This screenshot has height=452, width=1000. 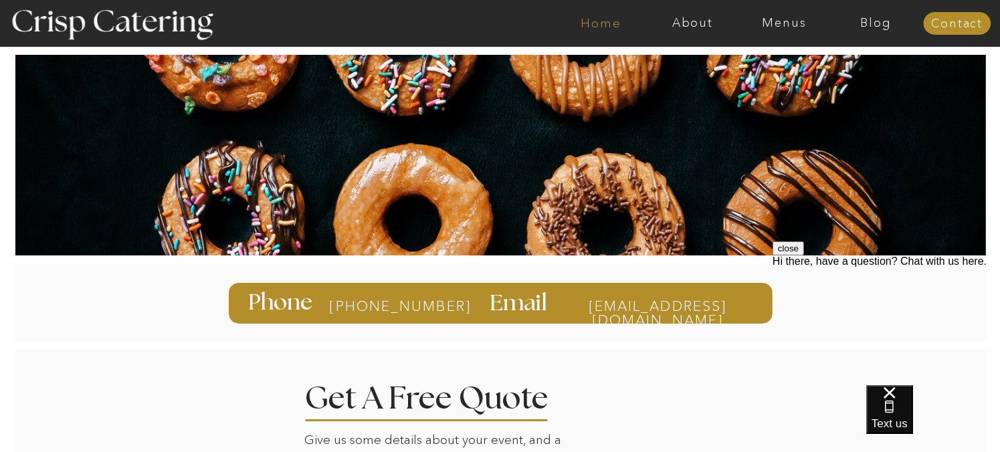 What do you see at coordinates (957, 24) in the screenshot?
I see `nav: Contact` at bounding box center [957, 24].